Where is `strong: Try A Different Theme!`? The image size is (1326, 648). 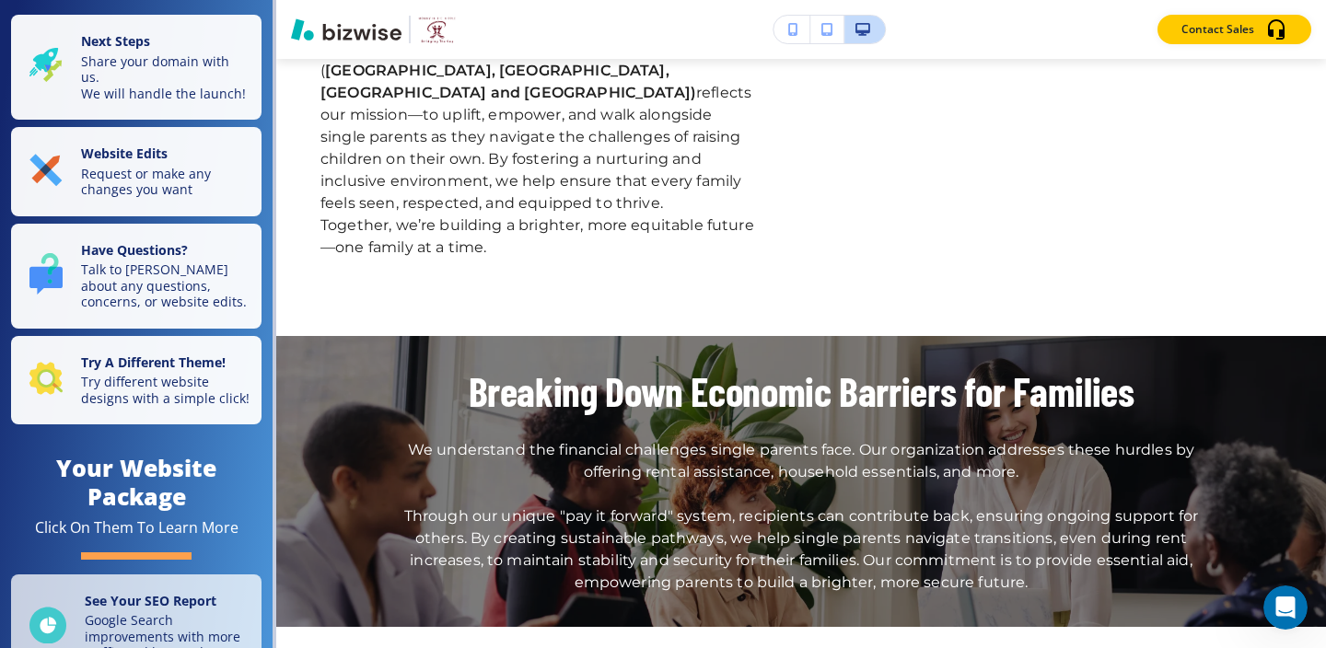
strong: Try A Different Theme! is located at coordinates (153, 362).